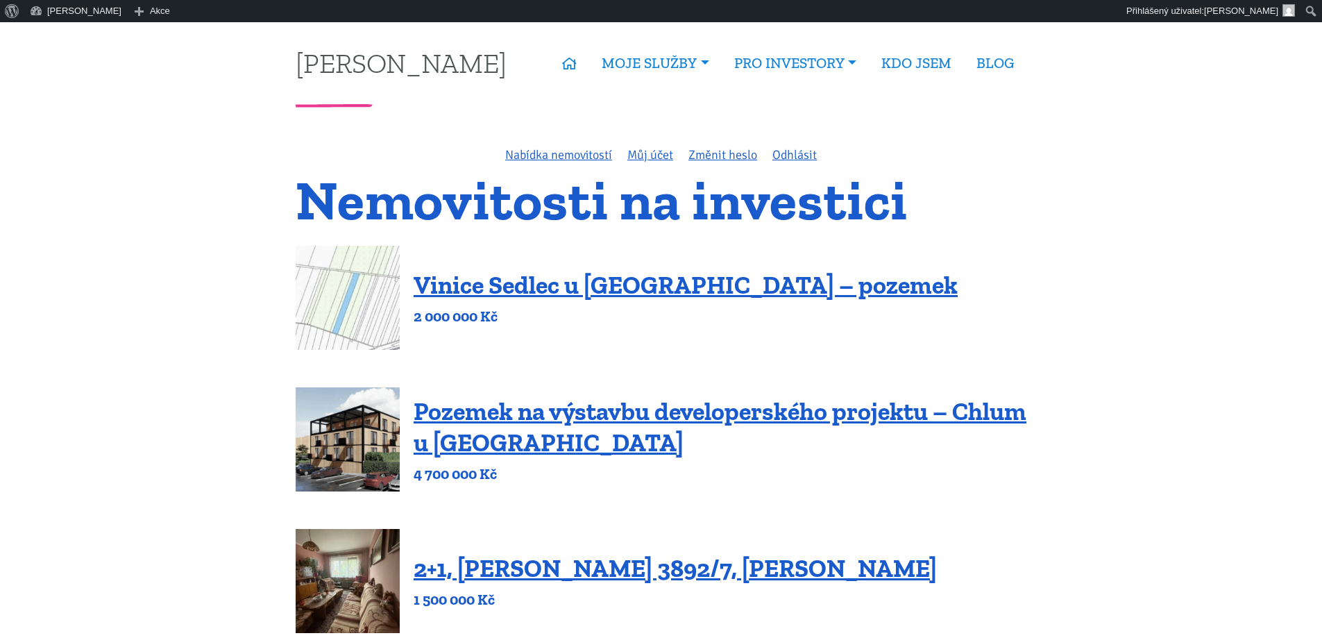 The width and height of the screenshot is (1322, 638). I want to click on a: Odhlásit, so click(795, 155).